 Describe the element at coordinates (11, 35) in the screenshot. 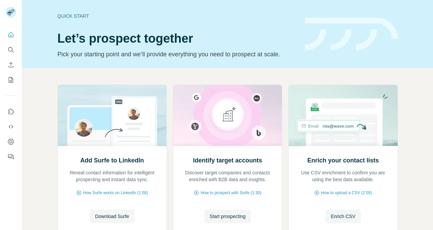

I see `button: Quick start` at that location.